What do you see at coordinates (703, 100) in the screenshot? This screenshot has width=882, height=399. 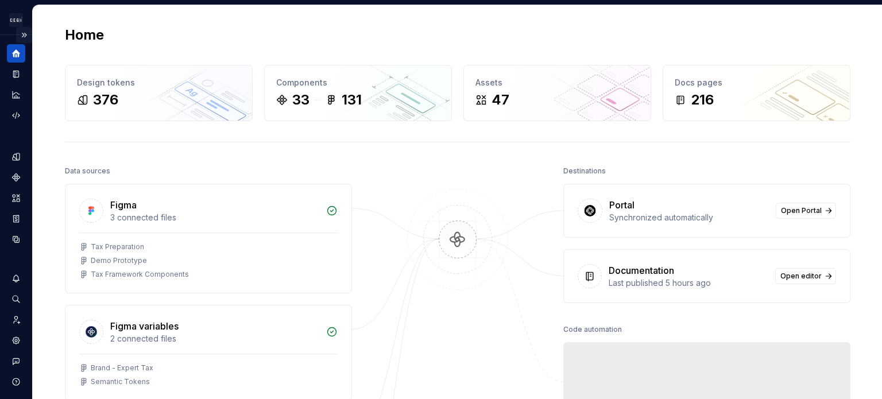 I see `div: 216` at bounding box center [703, 100].